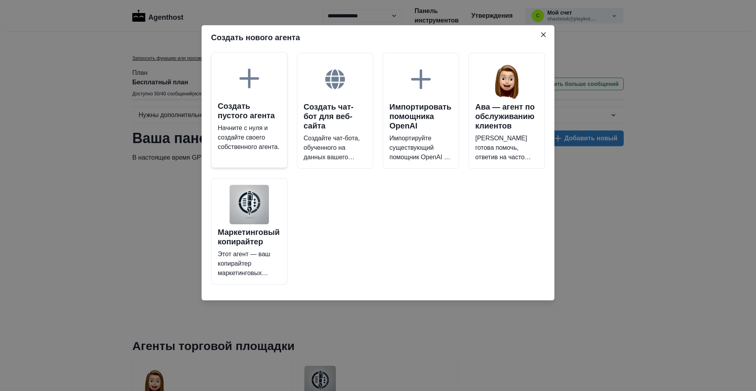 The width and height of the screenshot is (756, 391). I want to click on font: Импортируйте существующий помощник OpenAI из вашей учетной записи., so click(420, 157).